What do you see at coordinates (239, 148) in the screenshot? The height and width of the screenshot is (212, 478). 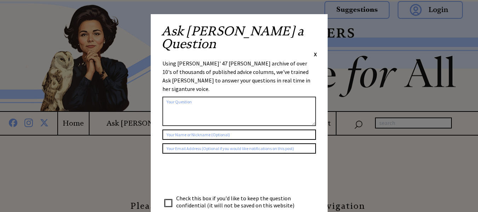 I see `input: Your Email Address (Optional if you would like notifications on this post)` at bounding box center [239, 148].